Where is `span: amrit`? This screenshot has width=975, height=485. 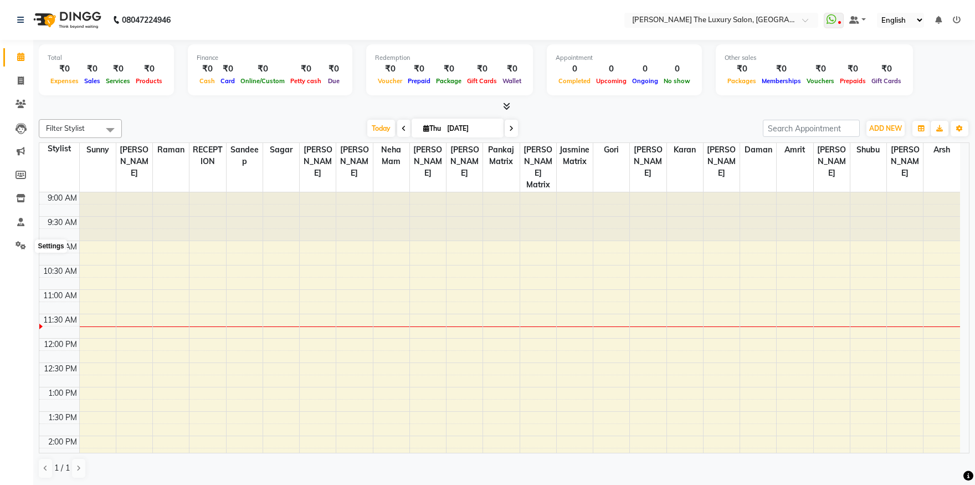 span: amrit is located at coordinates (795, 150).